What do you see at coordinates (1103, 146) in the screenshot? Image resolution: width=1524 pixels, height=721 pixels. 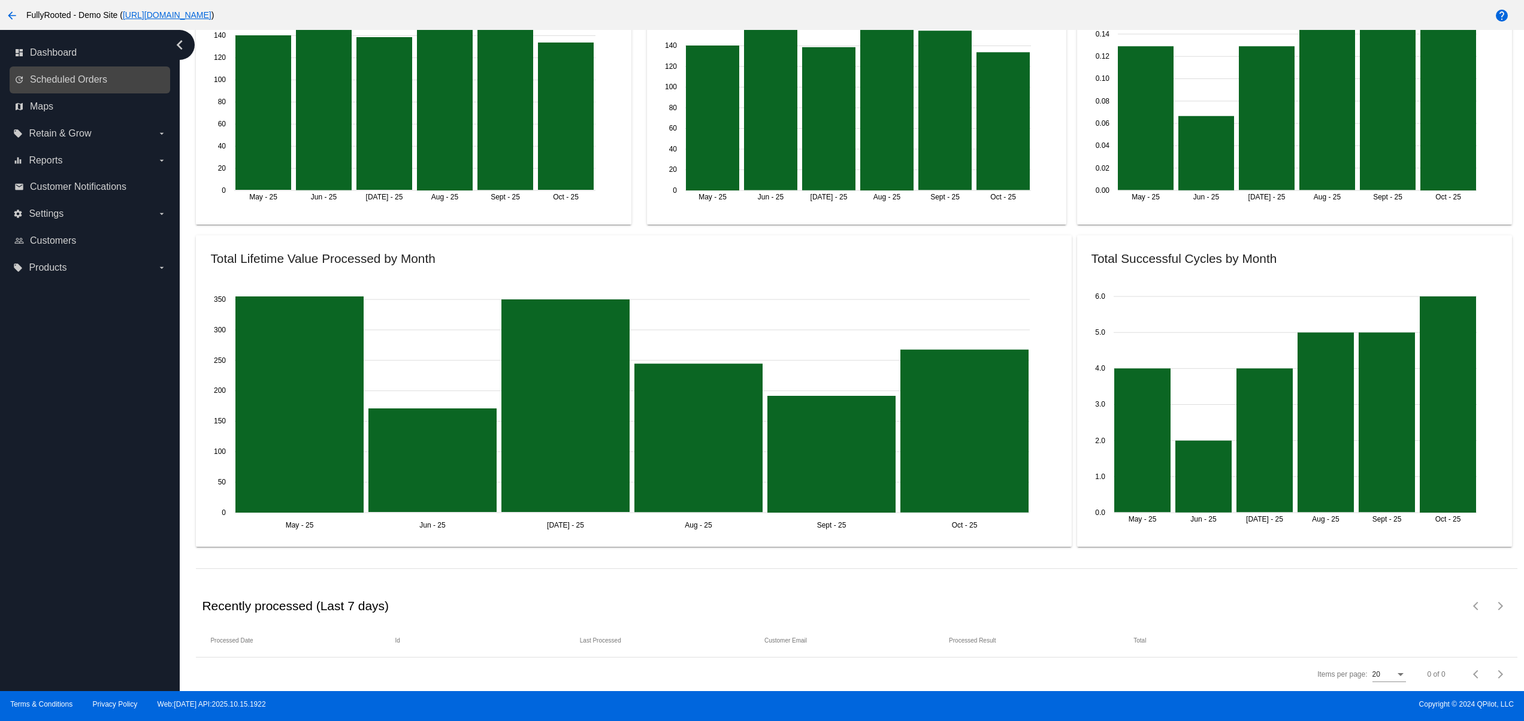 I see `text: 0.04` at bounding box center [1103, 146].